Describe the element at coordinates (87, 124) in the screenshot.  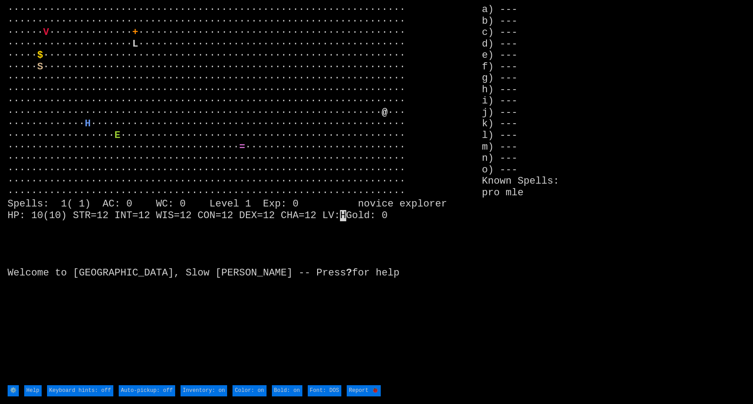
I see `font: H` at that location.